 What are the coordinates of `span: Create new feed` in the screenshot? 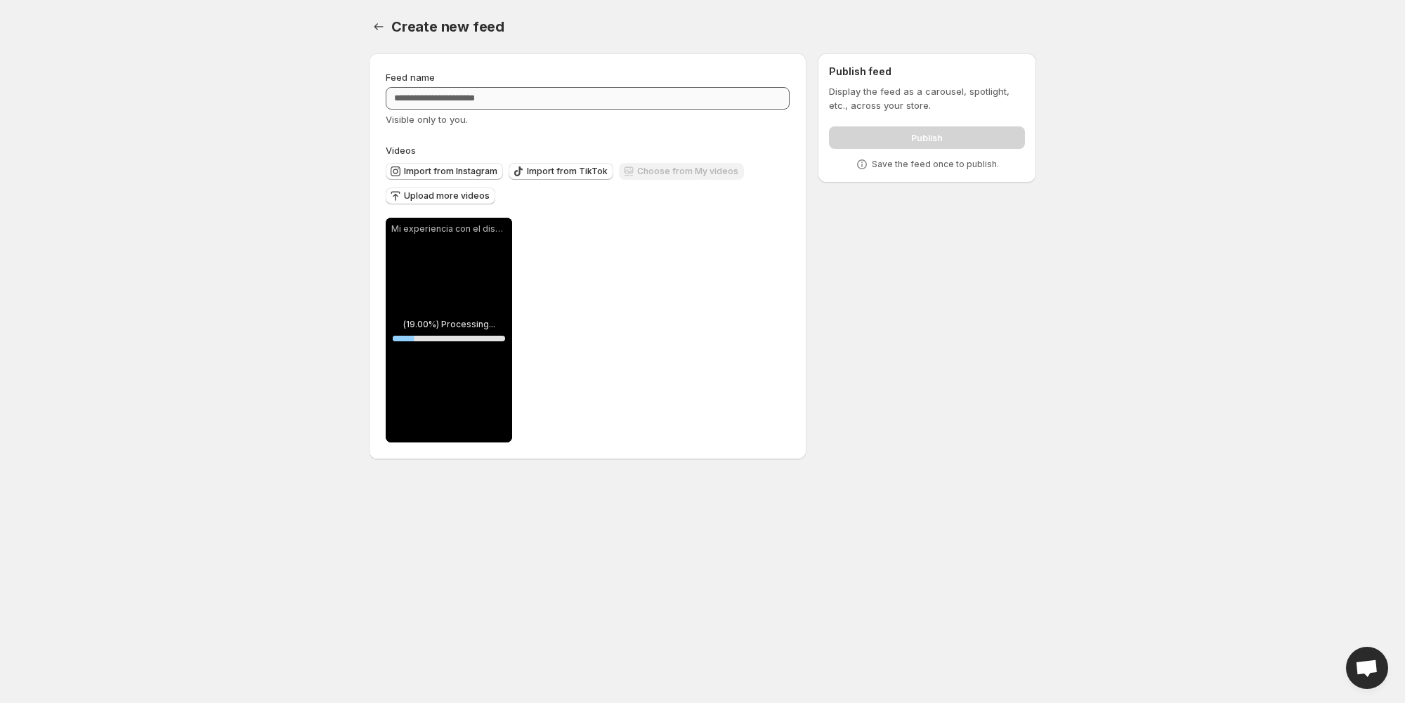 It's located at (447, 27).